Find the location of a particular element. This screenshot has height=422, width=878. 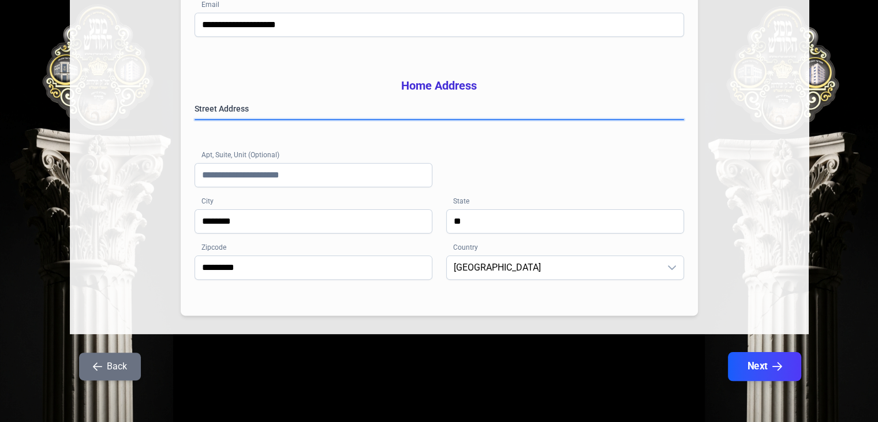

div: dropdown trigger is located at coordinates (672, 267).